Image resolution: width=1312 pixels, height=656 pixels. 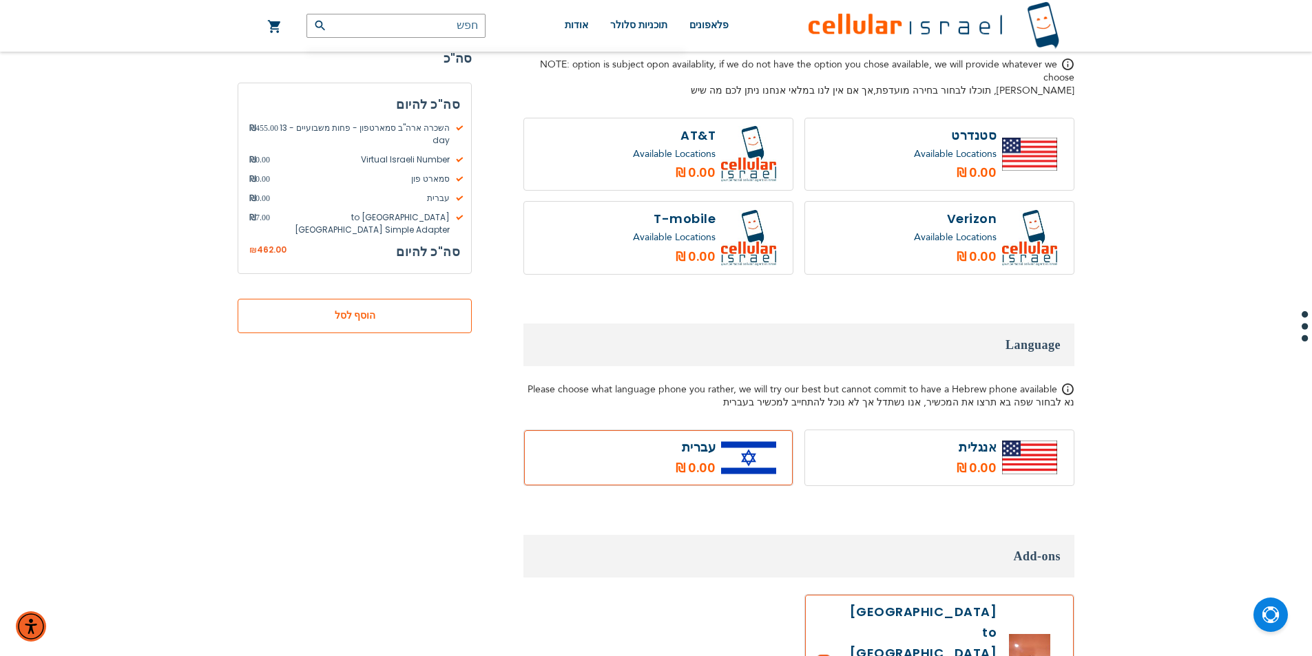 I want to click on span: 455.00, so click(x=264, y=134).